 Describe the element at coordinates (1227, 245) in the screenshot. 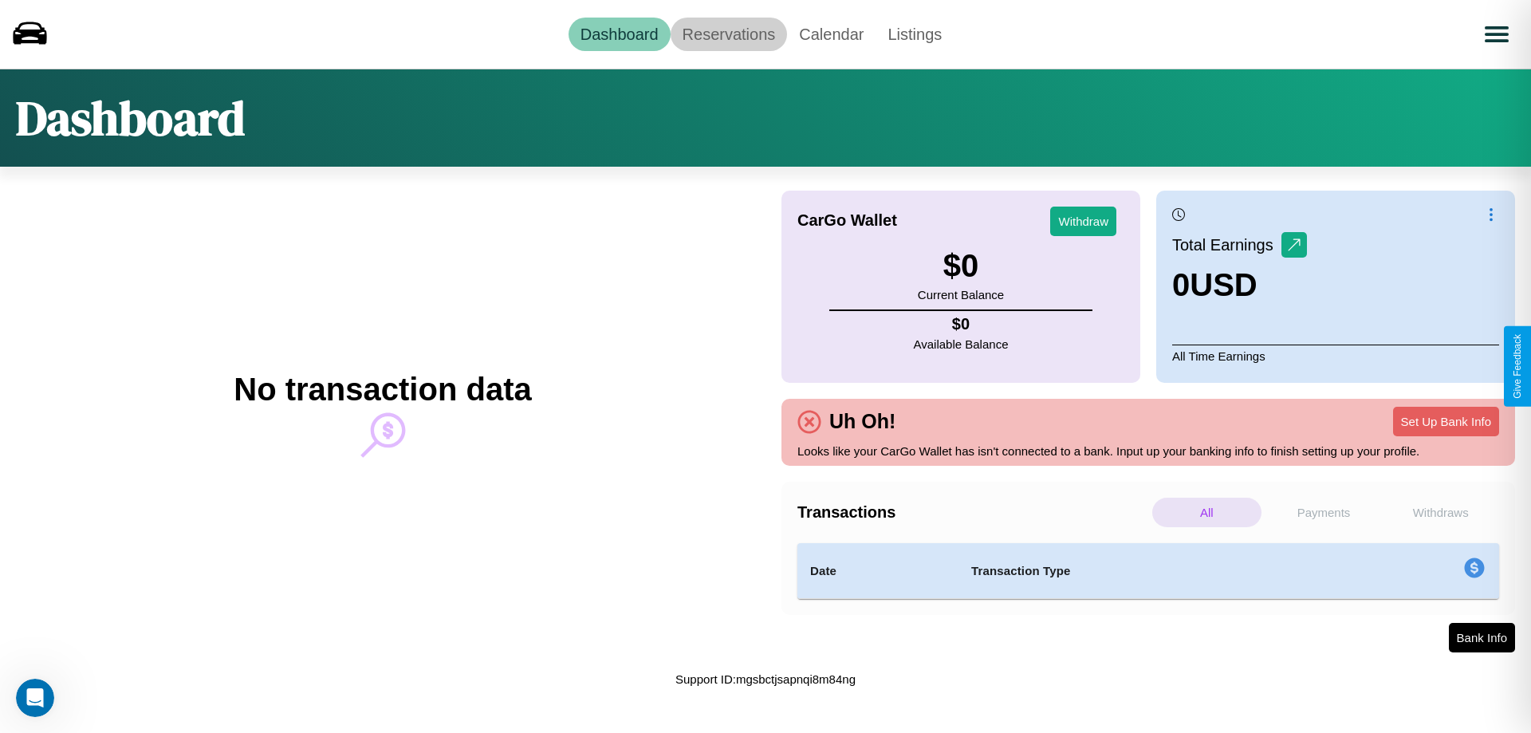

I see `p: Total Earnings` at that location.